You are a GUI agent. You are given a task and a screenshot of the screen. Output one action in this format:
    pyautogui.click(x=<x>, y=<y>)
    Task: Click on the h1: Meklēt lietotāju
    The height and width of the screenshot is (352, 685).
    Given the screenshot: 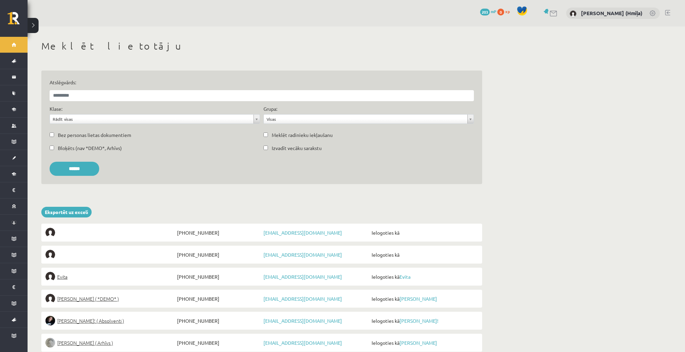 What is the action you would take?
    pyautogui.click(x=262, y=46)
    